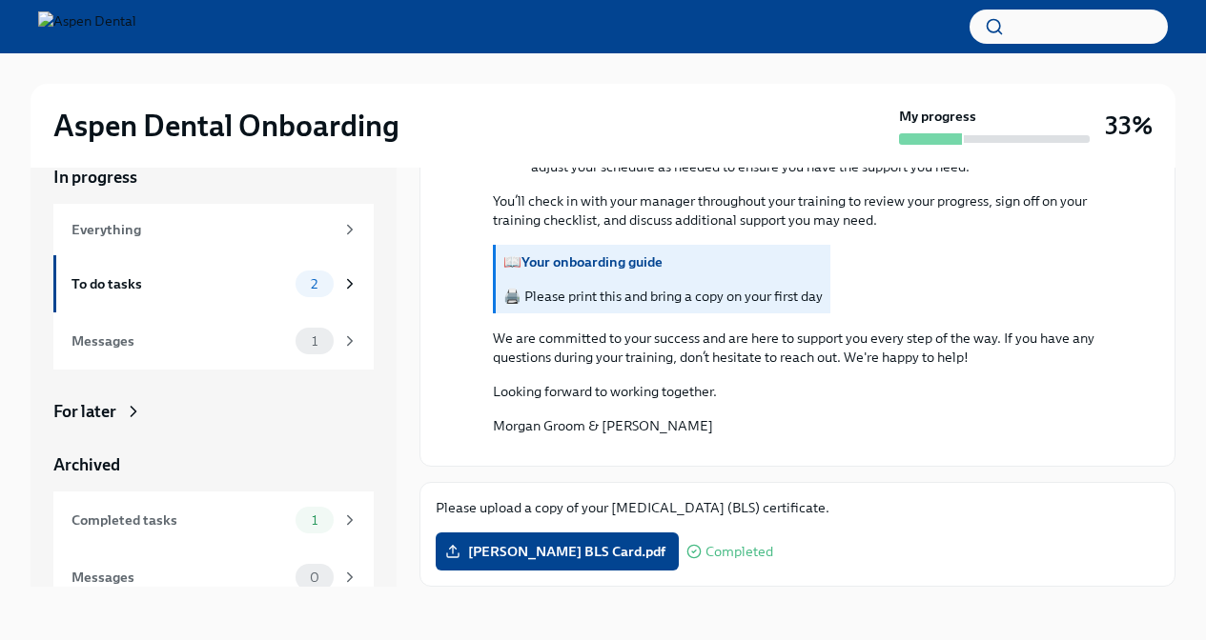 This screenshot has height=640, width=1206. What do you see at coordinates (739, 552) in the screenshot?
I see `span: Completed` at bounding box center [739, 552].